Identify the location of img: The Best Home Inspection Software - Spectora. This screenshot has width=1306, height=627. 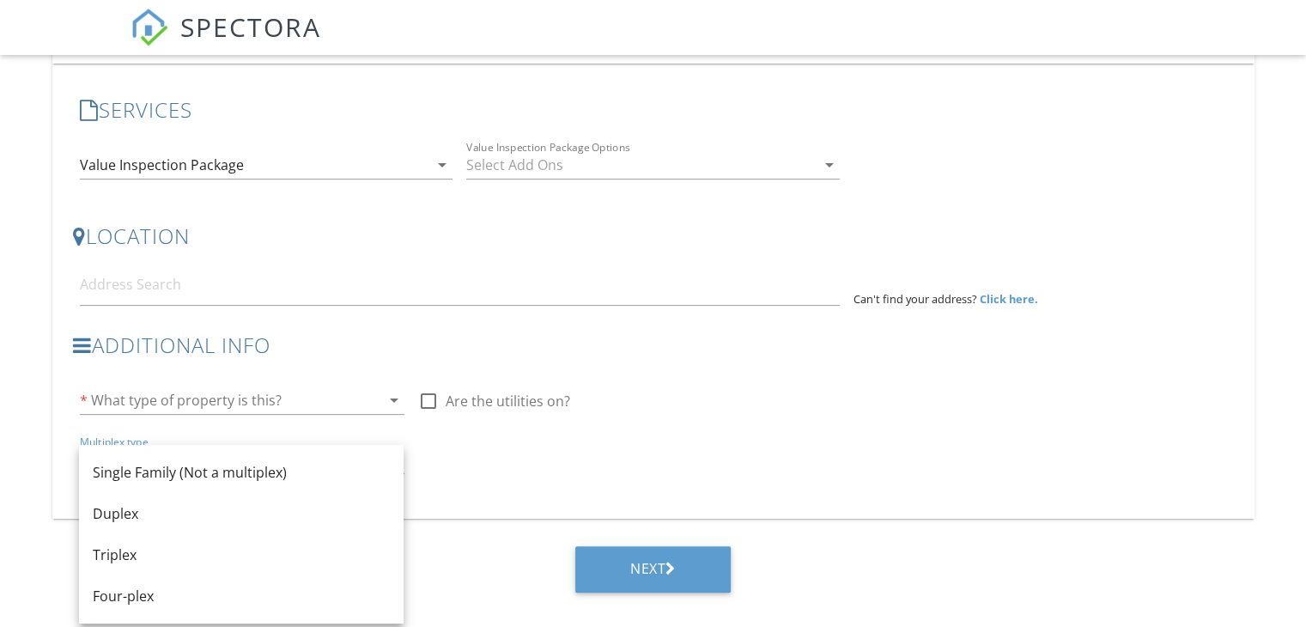
(149, 27).